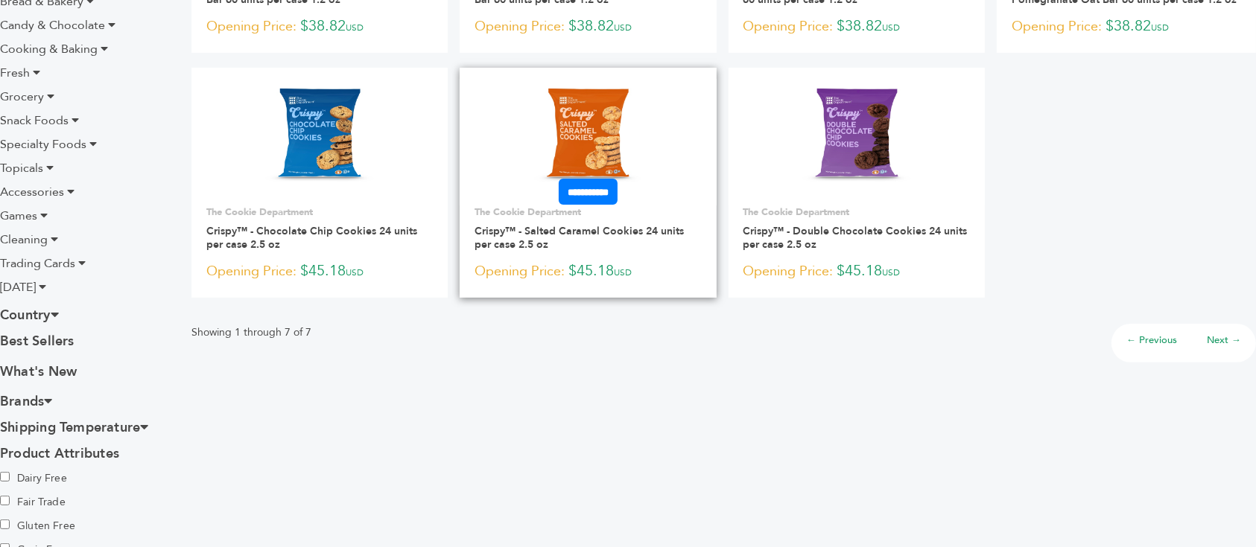  What do you see at coordinates (579, 238) in the screenshot?
I see `a: Crispy™ - Salted Caramel Cookies 24 units per case 2.5 oz` at bounding box center [579, 238].